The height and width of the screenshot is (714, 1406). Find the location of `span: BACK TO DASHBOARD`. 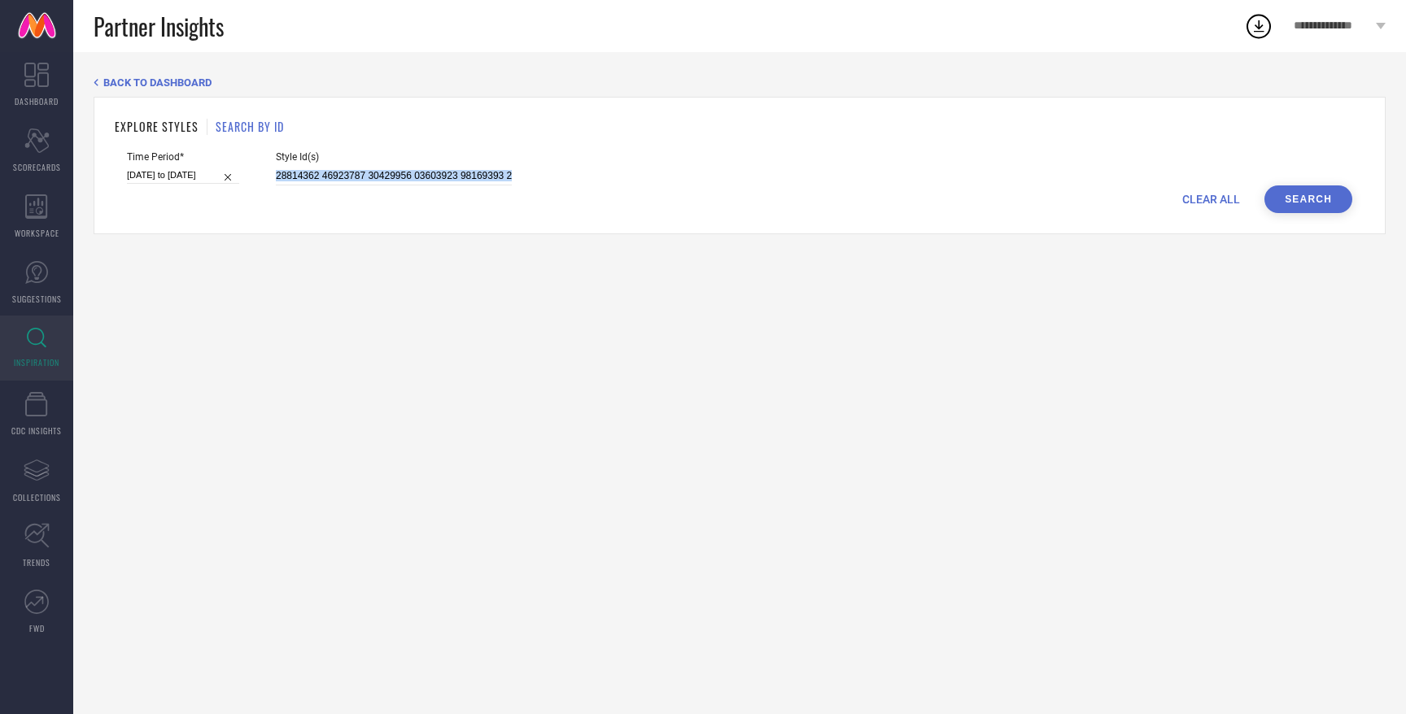

span: BACK TO DASHBOARD is located at coordinates (157, 82).